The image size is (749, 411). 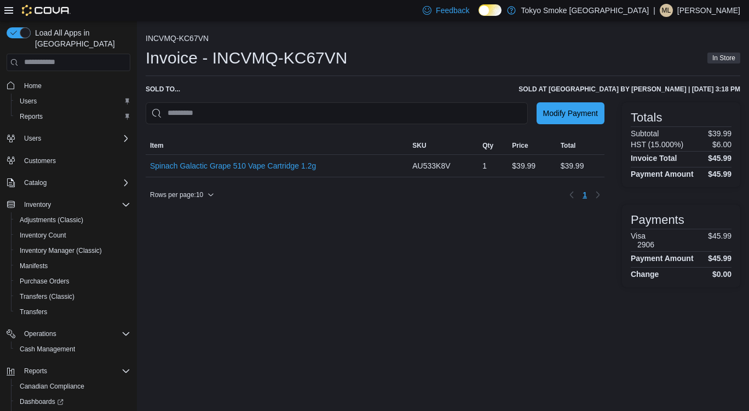 I want to click on button: Users, so click(x=73, y=101).